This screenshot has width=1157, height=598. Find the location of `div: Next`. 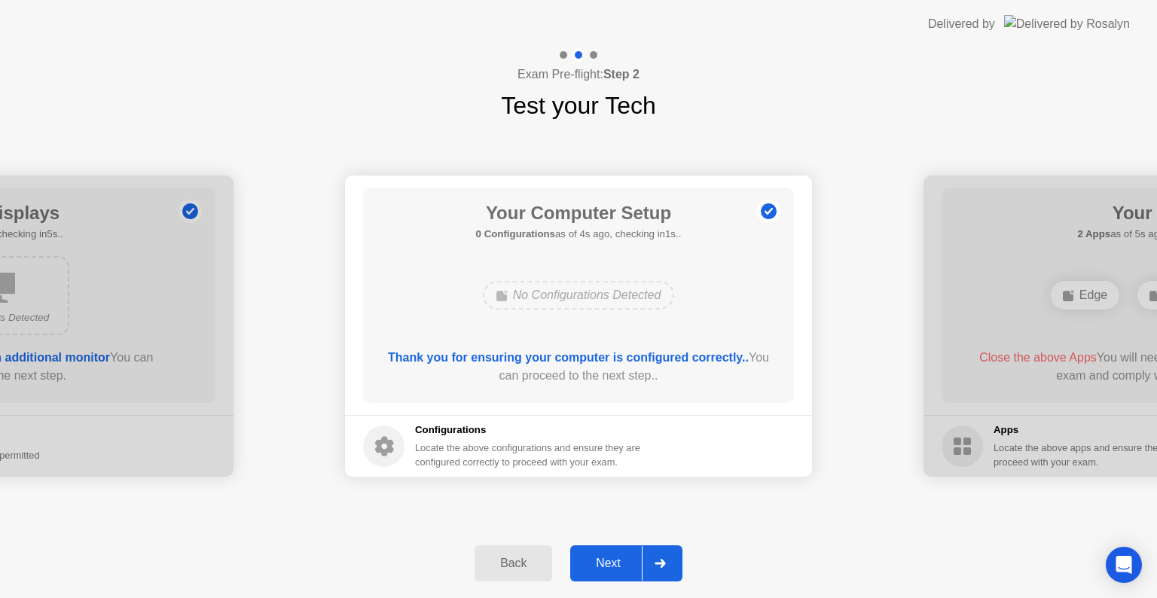

div: Next is located at coordinates (608, 563).